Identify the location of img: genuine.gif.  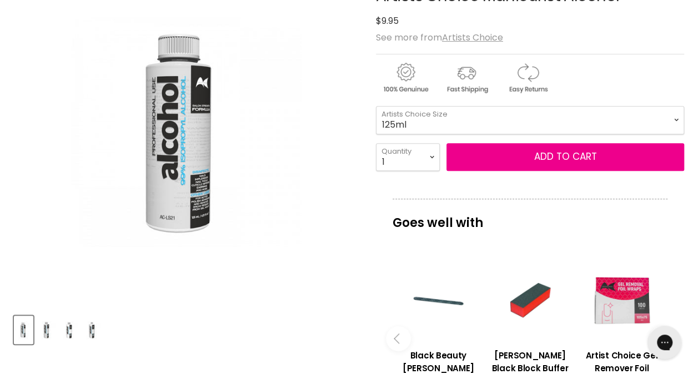
(406, 78).